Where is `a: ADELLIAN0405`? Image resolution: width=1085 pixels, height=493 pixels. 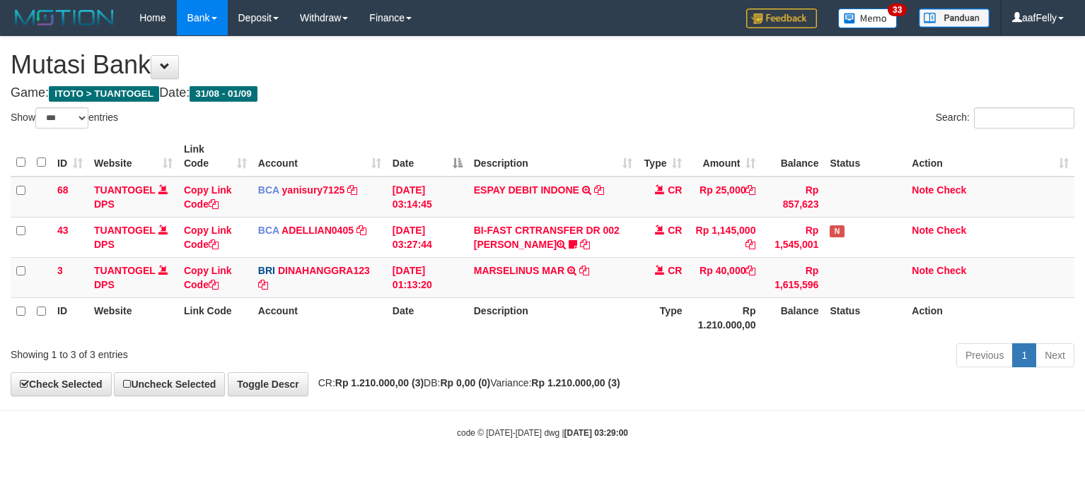 a: ADELLIAN0405 is located at coordinates (317, 230).